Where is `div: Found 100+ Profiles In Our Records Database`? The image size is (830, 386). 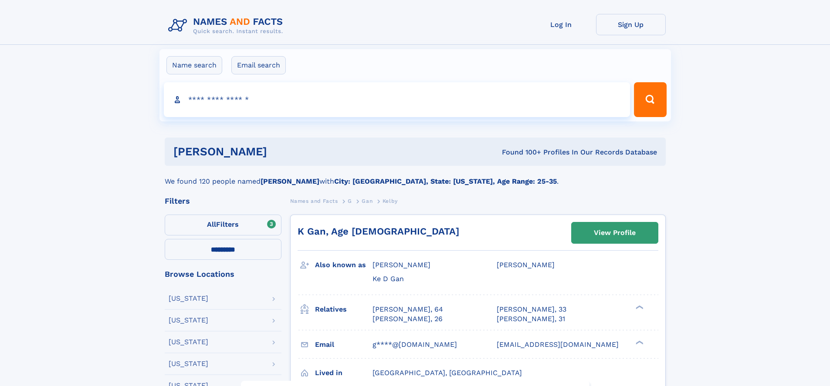 div: Found 100+ Profiles In Our Records Database is located at coordinates (521, 152).